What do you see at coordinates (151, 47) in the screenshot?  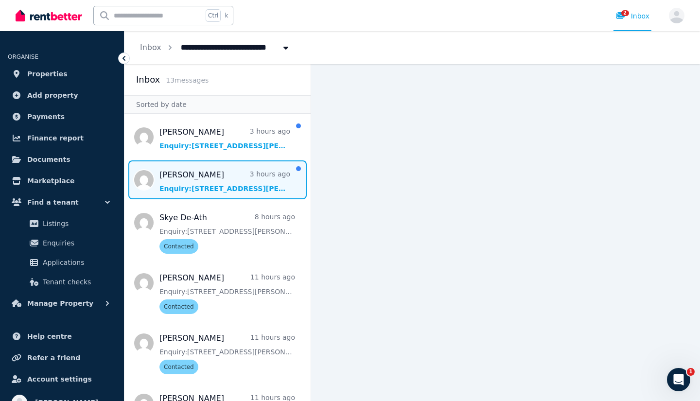 I see `a: Inbox` at bounding box center [151, 47].